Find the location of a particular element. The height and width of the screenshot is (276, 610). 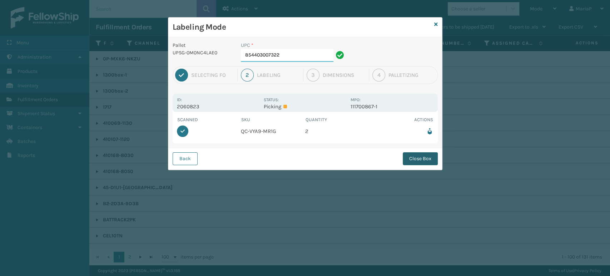

button: Close Box is located at coordinates (420, 159).